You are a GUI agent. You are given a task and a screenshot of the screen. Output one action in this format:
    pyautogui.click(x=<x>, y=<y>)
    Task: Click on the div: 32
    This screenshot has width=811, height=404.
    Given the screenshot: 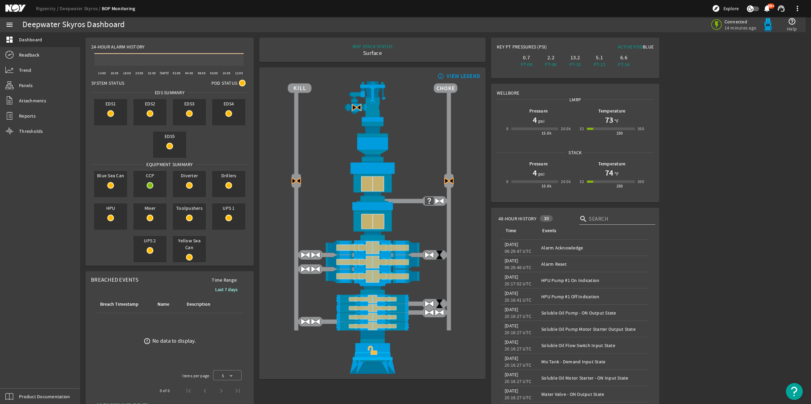 What is the action you would take?
    pyautogui.click(x=581, y=182)
    